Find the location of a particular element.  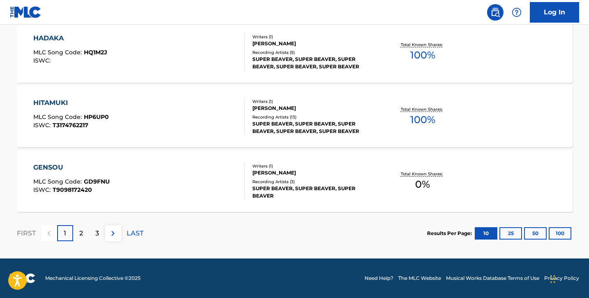

span: HP6UP0 is located at coordinates (96, 117).